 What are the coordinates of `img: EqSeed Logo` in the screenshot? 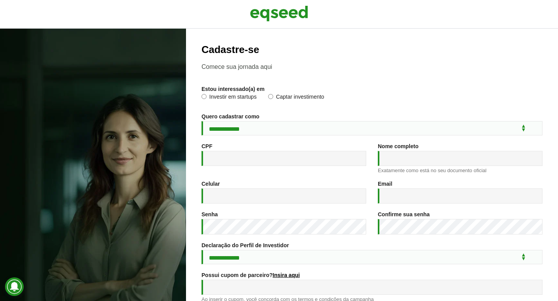 It's located at (279, 14).